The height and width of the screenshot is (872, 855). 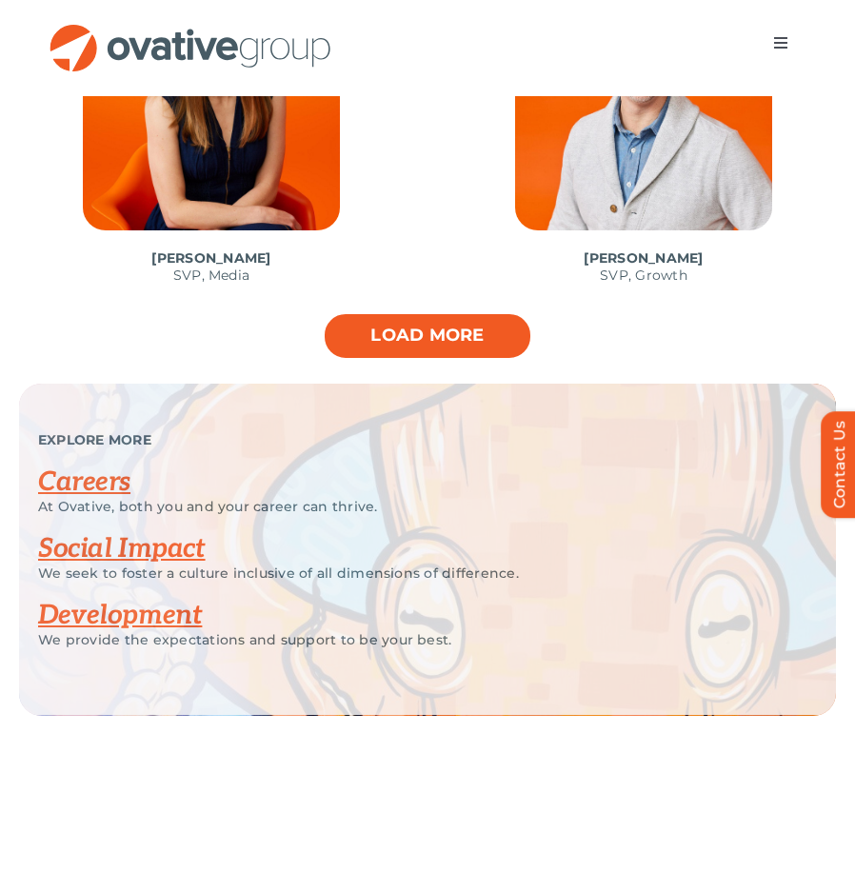 I want to click on p: We provide the expectations and support to be your best., so click(x=413, y=640).